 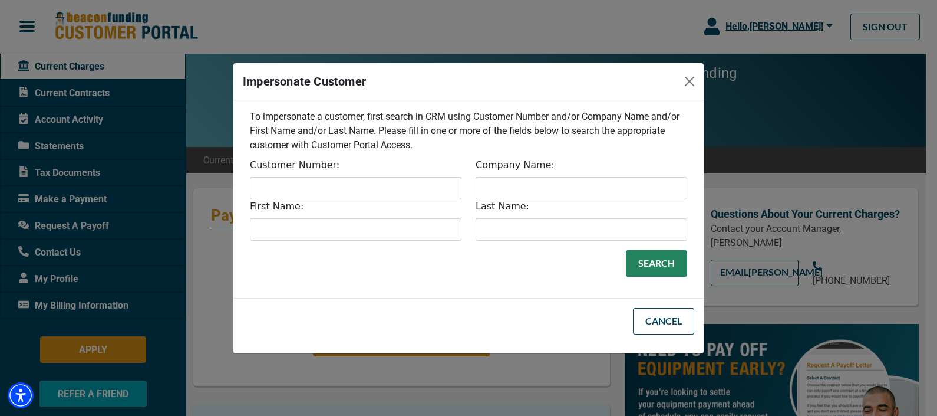 I want to click on div: Accessibility Menu, so click(x=21, y=395).